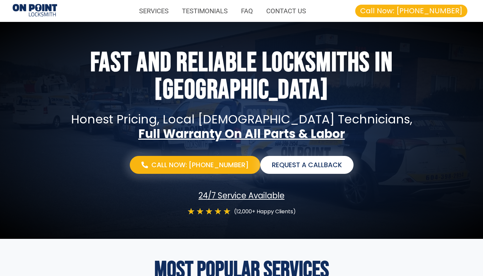 This screenshot has height=276, width=483. What do you see at coordinates (154, 11) in the screenshot?
I see `a: SERVICES` at bounding box center [154, 11].